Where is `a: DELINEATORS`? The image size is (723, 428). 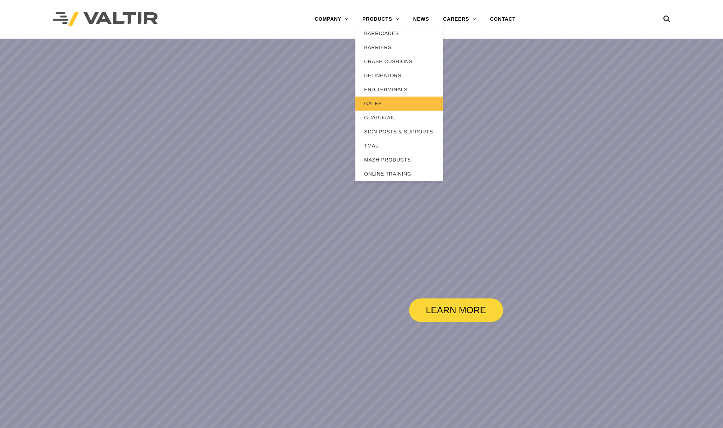
a: DELINEATORS is located at coordinates (399, 75).